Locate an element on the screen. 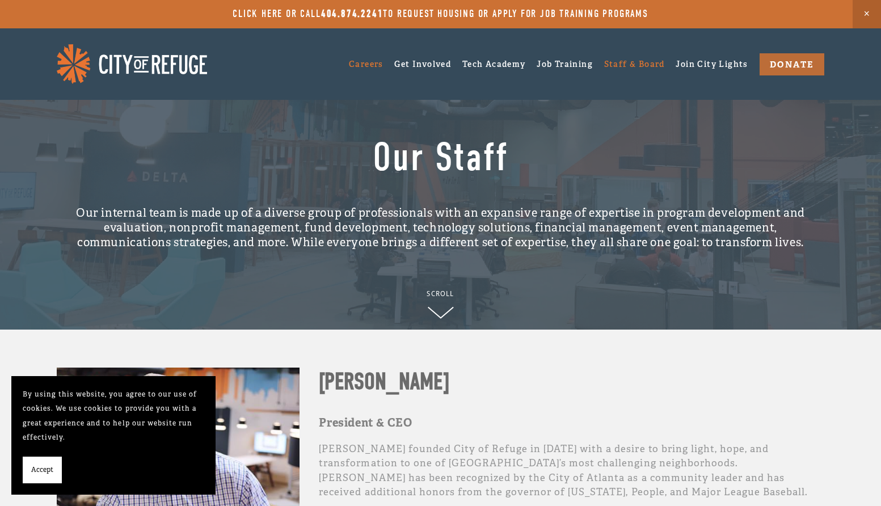 The image size is (881, 506). div: Scroll is located at coordinates (440, 294).